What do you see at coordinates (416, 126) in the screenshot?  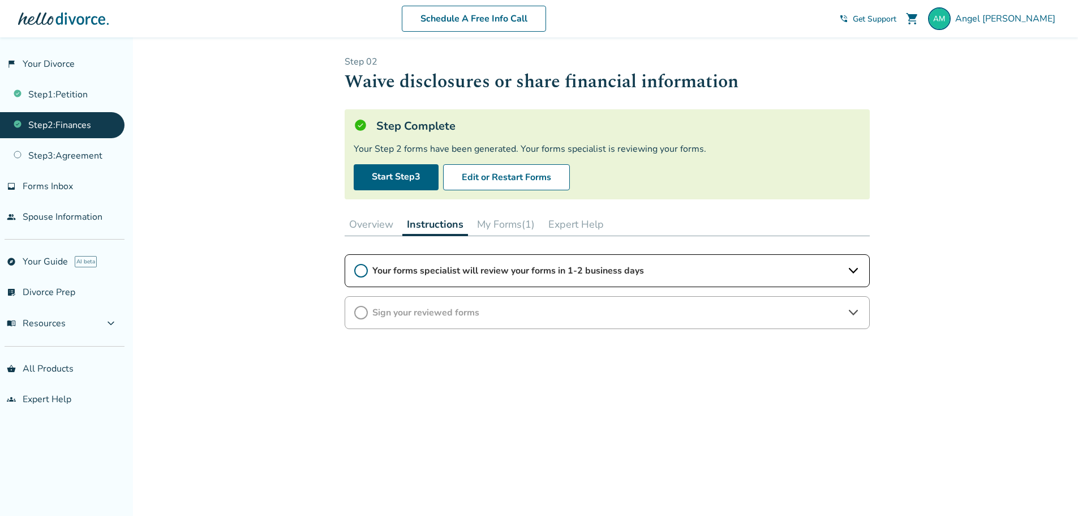 I see `h5: Step Complete` at bounding box center [416, 126].